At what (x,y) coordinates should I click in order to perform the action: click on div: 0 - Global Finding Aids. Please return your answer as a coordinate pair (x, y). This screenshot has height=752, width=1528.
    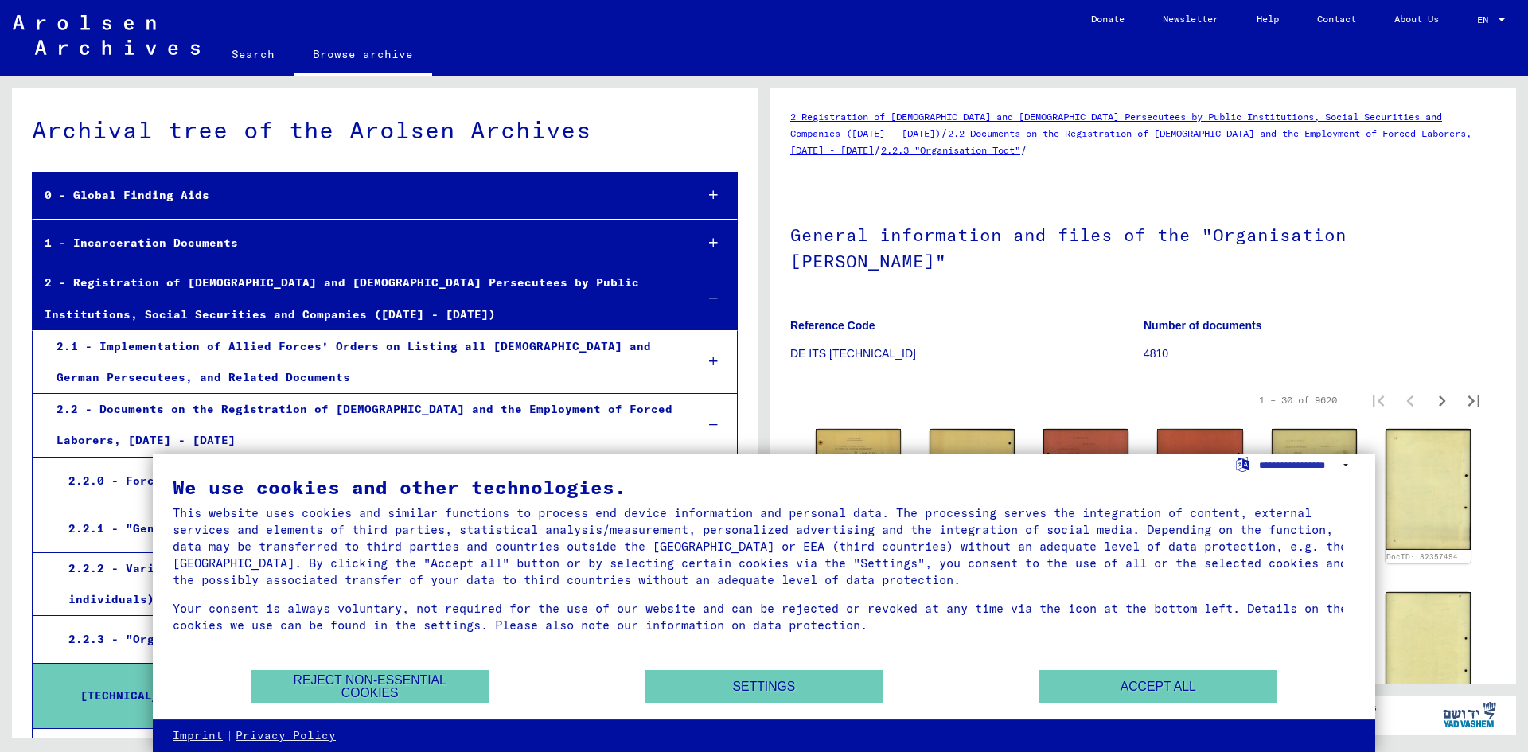
    Looking at the image, I should click on (357, 195).